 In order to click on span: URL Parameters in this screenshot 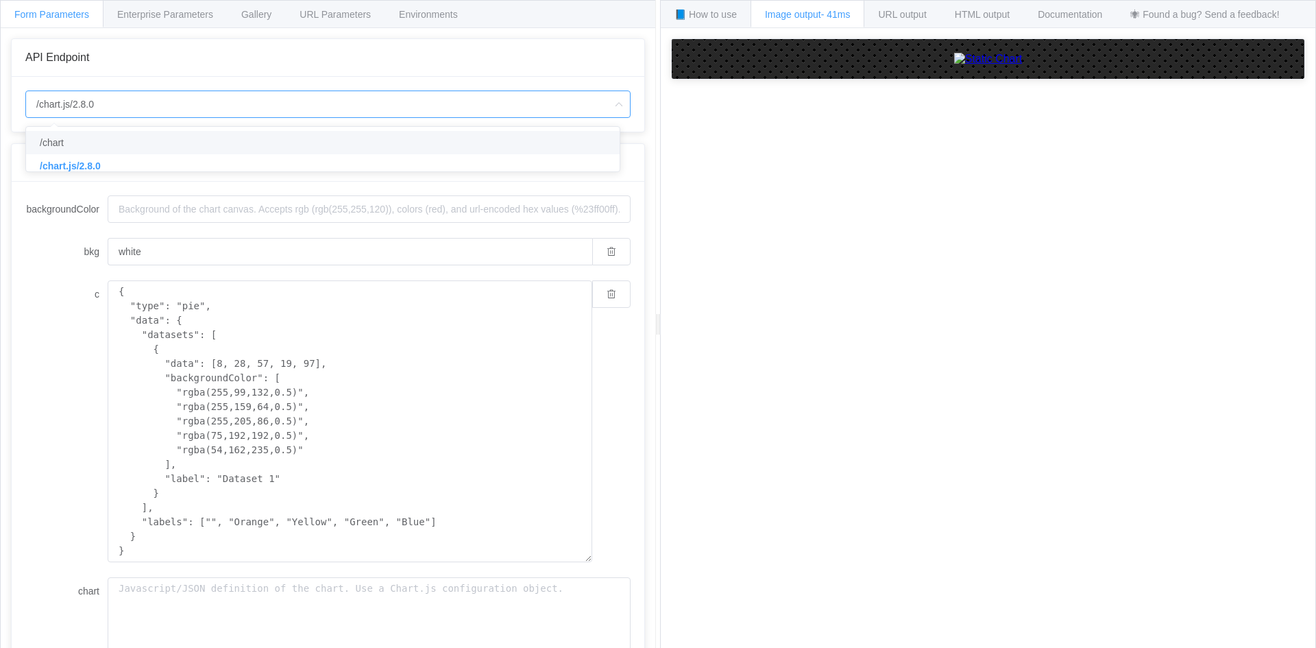, I will do `click(335, 14)`.